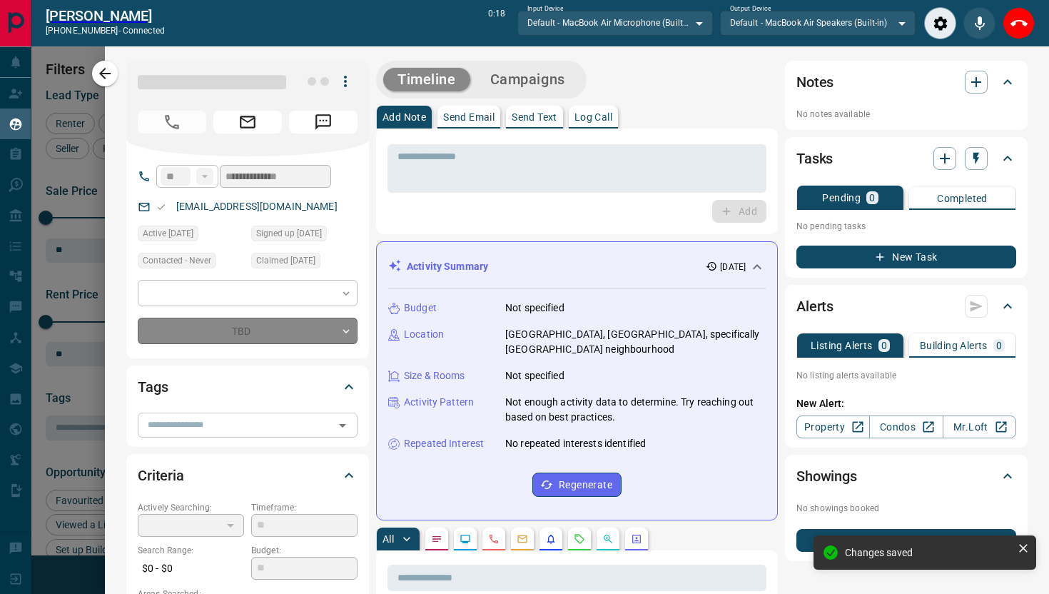 The width and height of the screenshot is (1049, 594). What do you see at coordinates (906, 114) in the screenshot?
I see `p: No notes available` at bounding box center [906, 114].